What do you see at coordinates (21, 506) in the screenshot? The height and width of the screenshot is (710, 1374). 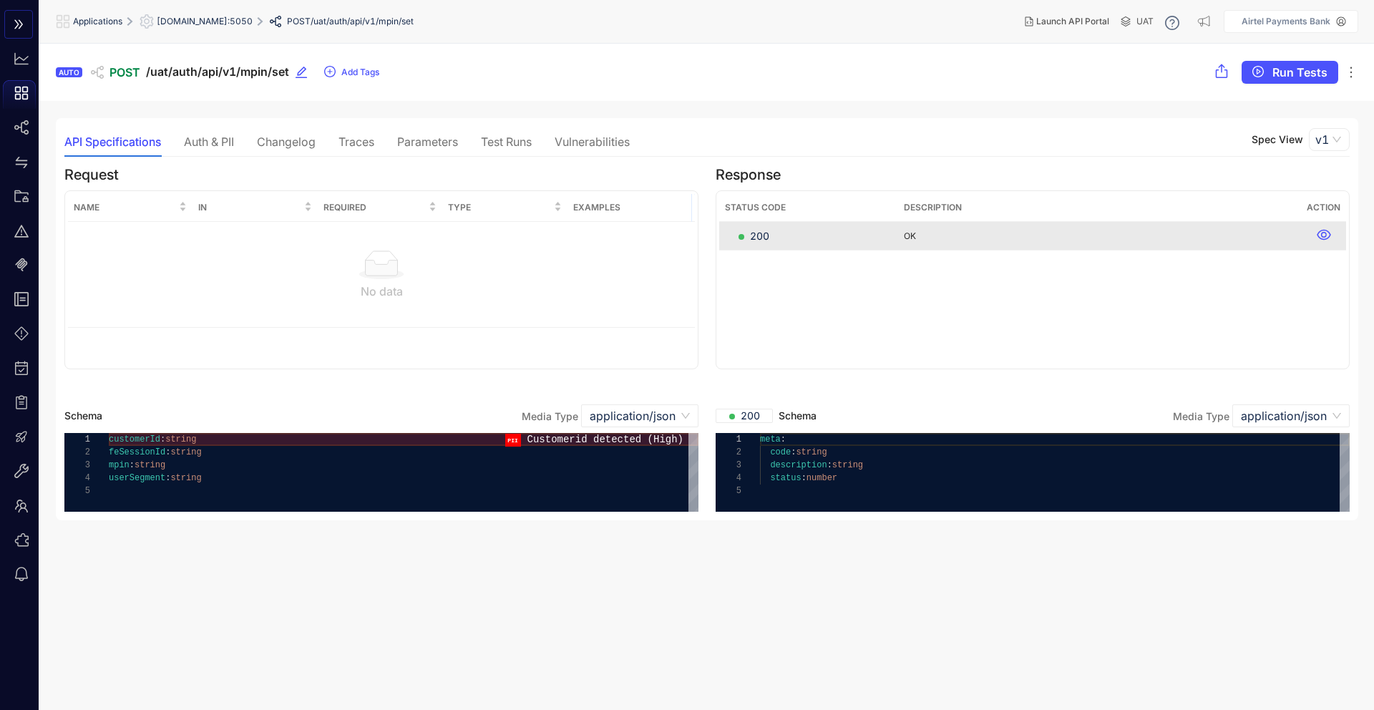 I see `span: team` at bounding box center [21, 506].